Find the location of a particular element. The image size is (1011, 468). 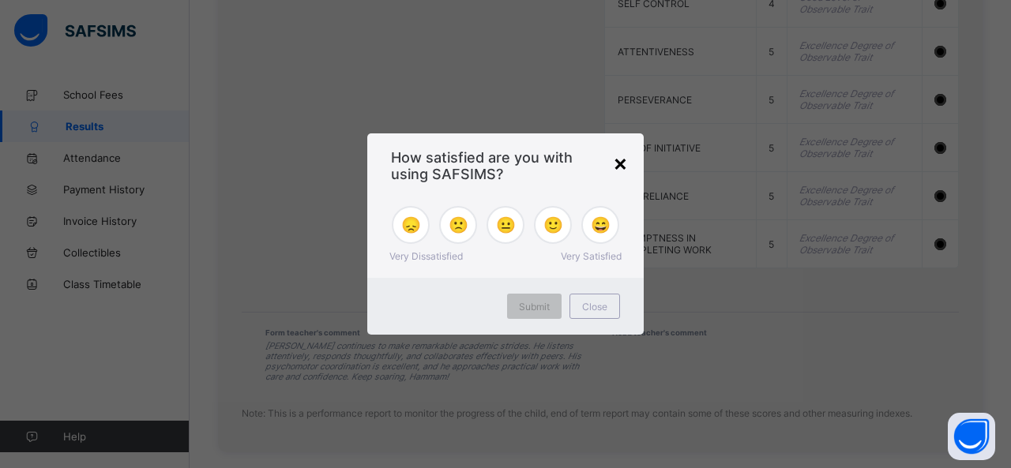

span: Close is located at coordinates (595, 306).